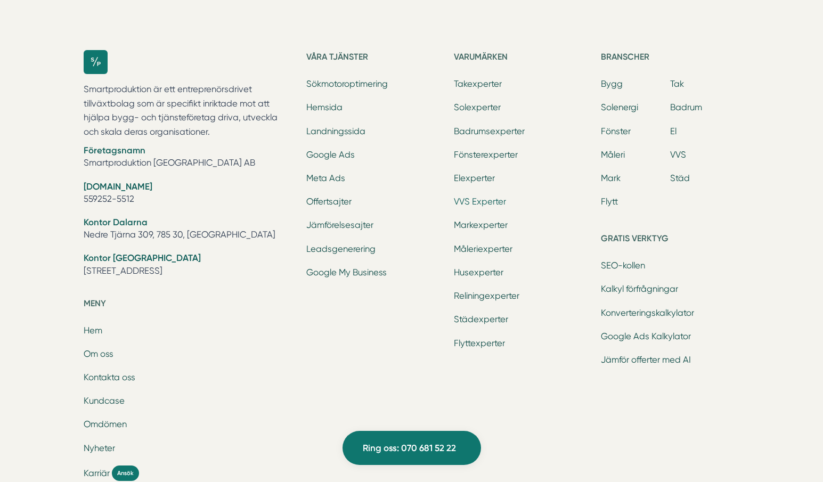  Describe the element at coordinates (686, 107) in the screenshot. I see `a: Badrum` at that location.